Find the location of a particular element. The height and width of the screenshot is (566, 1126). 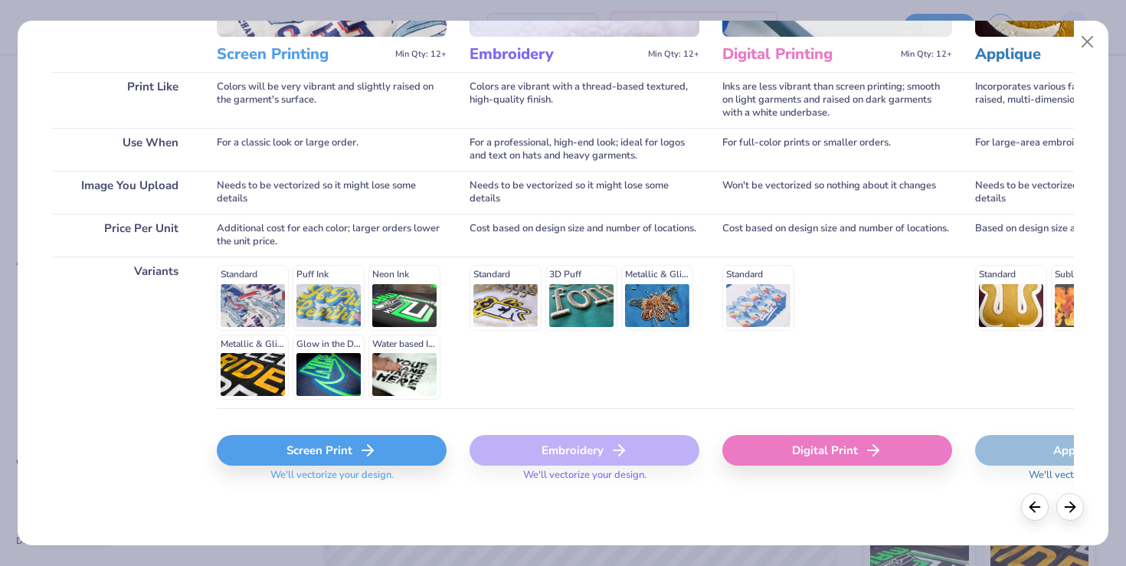

div: Screen Print is located at coordinates (332, 451).